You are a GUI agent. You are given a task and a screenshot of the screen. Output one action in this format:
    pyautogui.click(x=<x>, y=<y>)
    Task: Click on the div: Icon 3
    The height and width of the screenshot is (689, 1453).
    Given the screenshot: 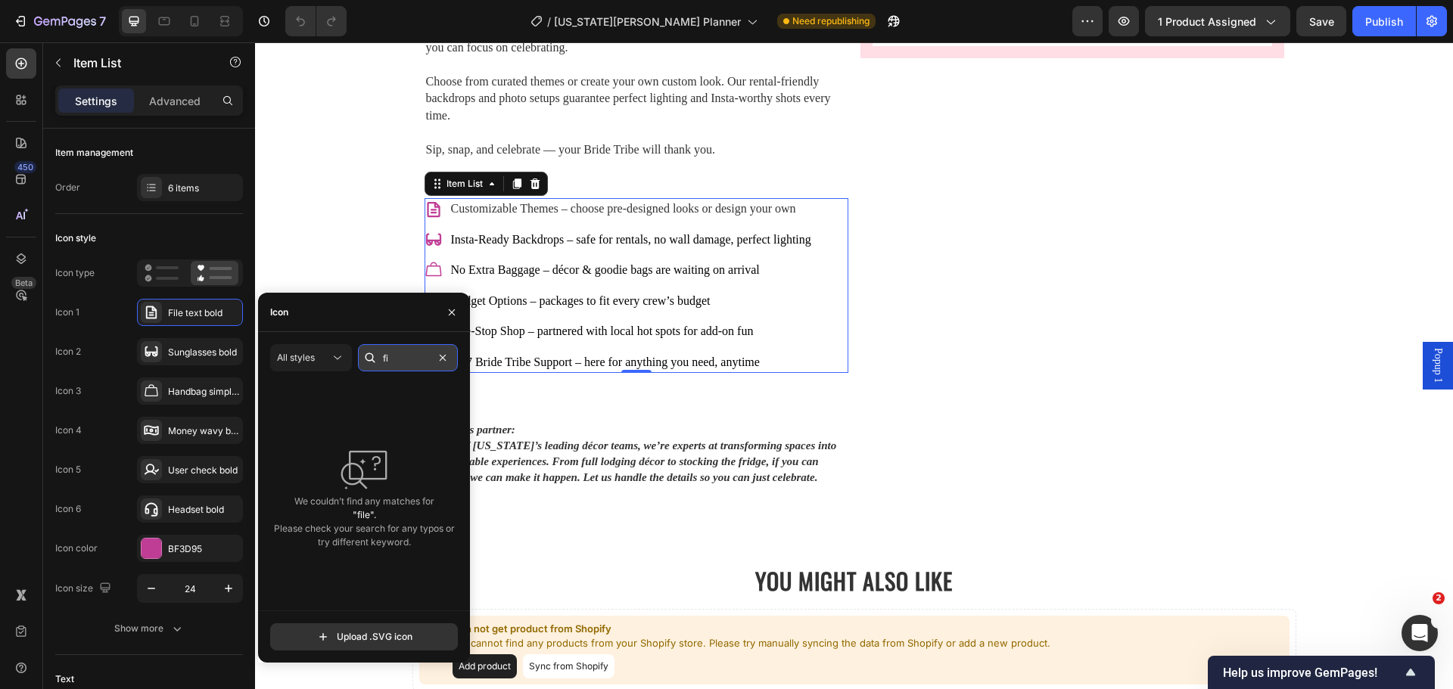 What is the action you would take?
    pyautogui.click(x=68, y=391)
    